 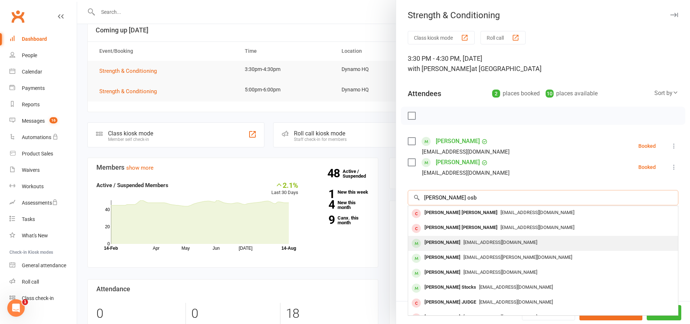 I want to click on div: places available, so click(x=572, y=94).